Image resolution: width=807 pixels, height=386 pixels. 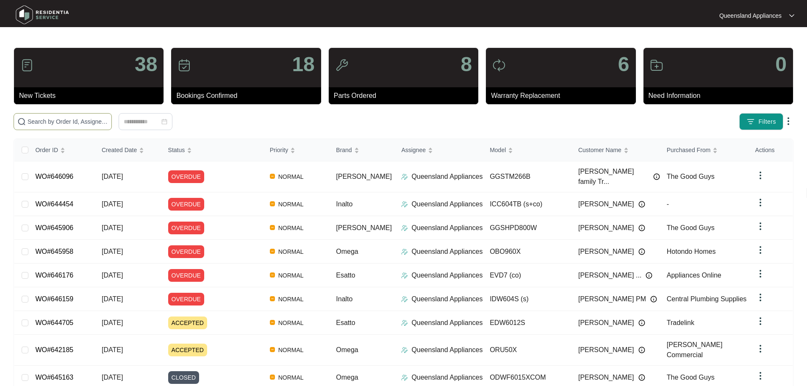 I want to click on td: ORU50X, so click(x=527, y=350).